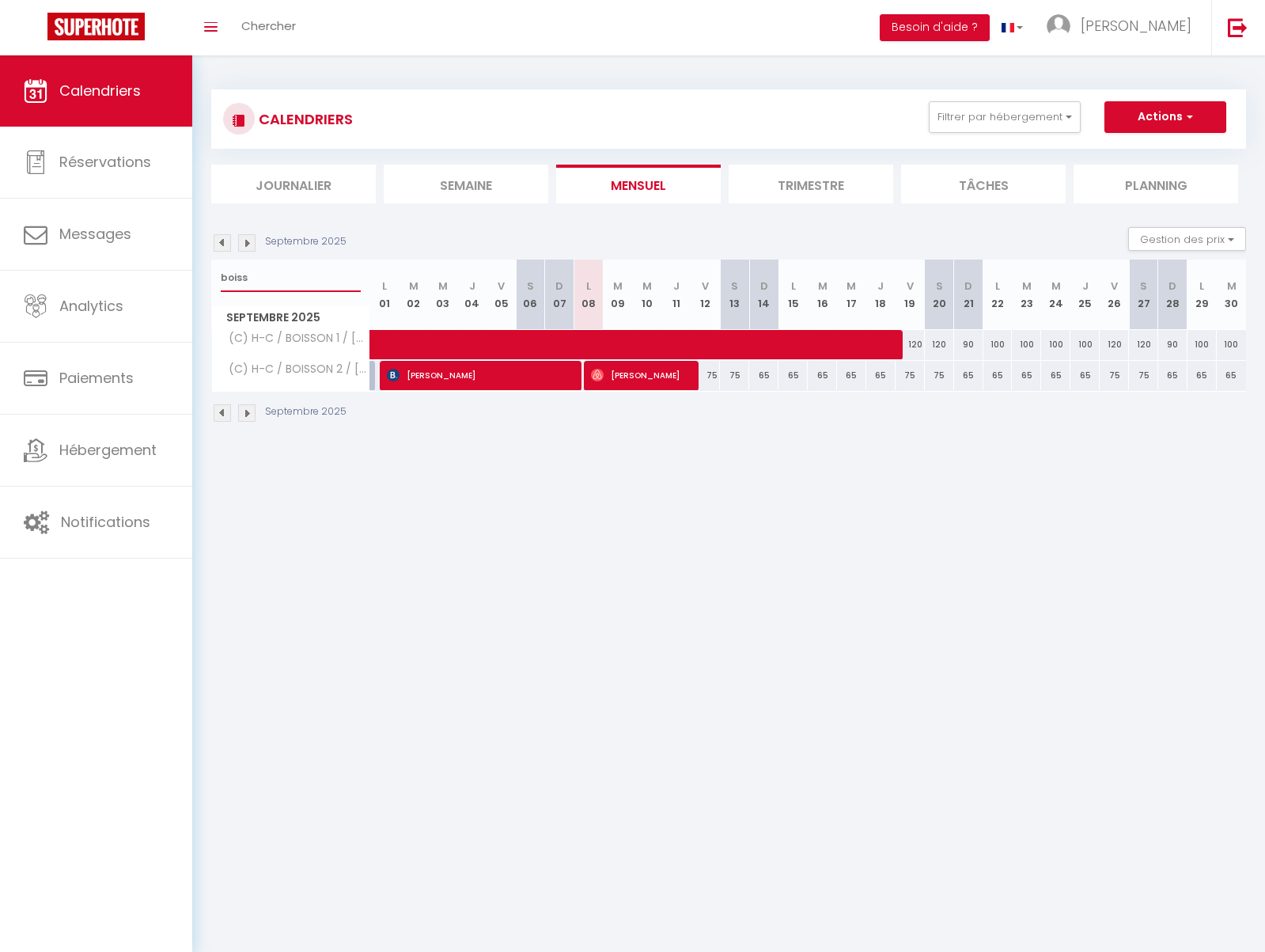  Describe the element at coordinates (822, 295) in the screenshot. I see `th: 16` at that location.